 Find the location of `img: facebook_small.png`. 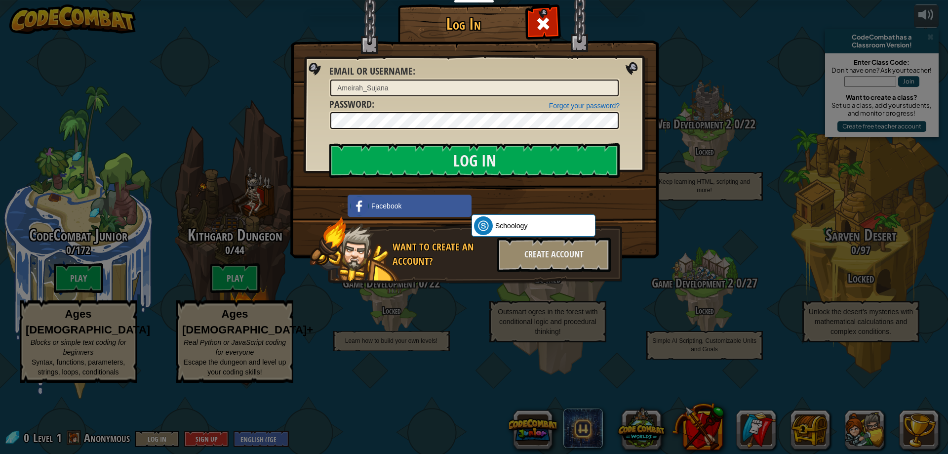

img: facebook_small.png is located at coordinates (359, 206).